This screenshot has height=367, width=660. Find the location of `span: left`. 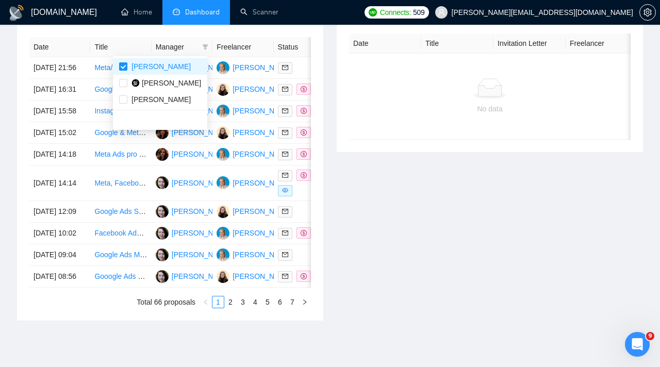

span: left is located at coordinates (206, 302).